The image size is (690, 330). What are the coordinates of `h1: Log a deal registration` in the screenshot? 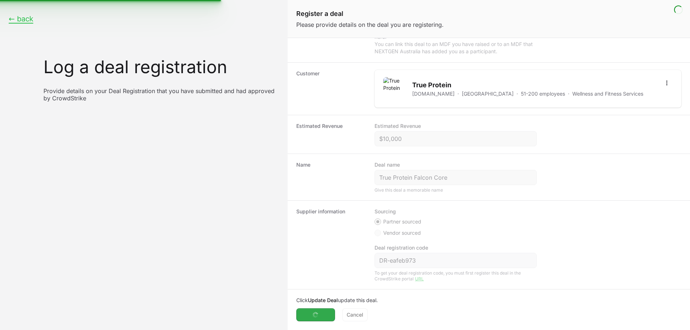 It's located at (161, 67).